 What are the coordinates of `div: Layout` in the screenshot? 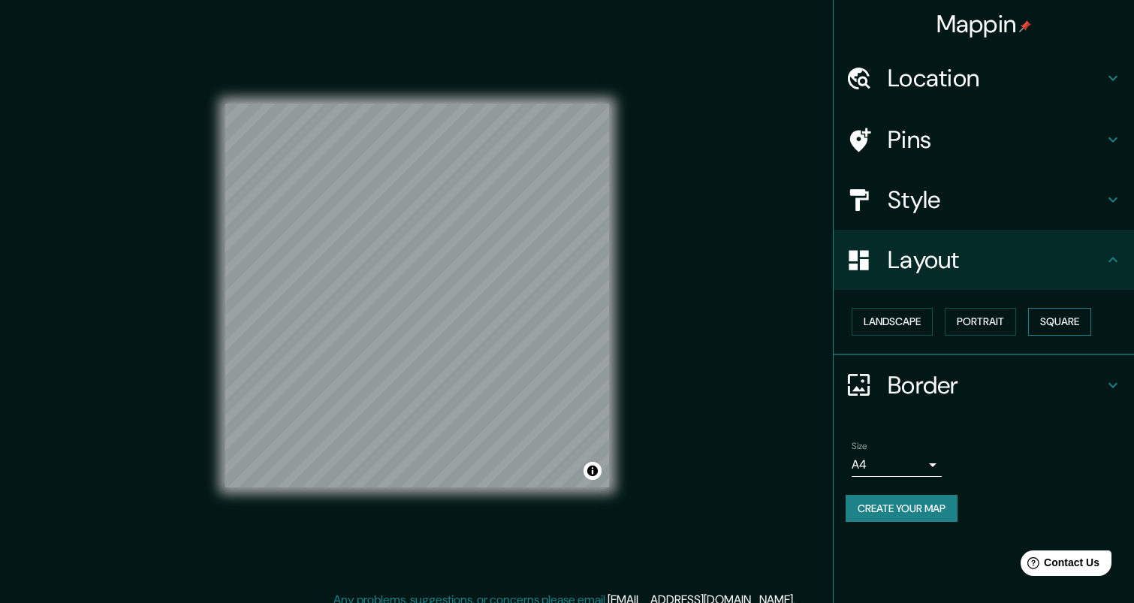 It's located at (984, 260).